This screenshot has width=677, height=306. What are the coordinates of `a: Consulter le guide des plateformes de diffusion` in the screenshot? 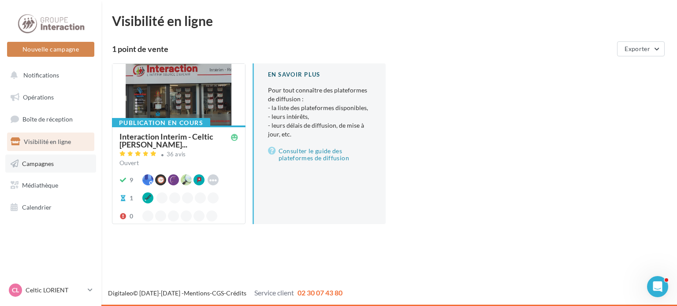 It's located at (320, 155).